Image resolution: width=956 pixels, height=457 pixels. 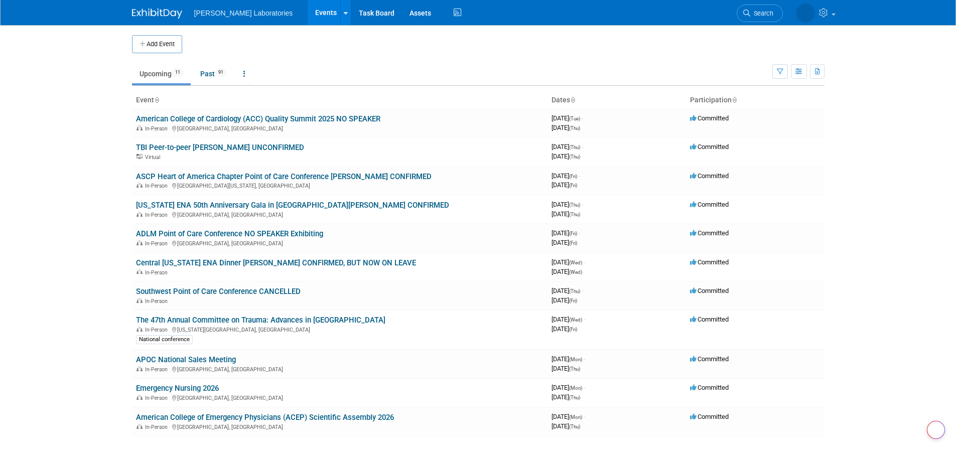 What do you see at coordinates (161, 74) in the screenshot?
I see `a: Upcoming11` at bounding box center [161, 74].